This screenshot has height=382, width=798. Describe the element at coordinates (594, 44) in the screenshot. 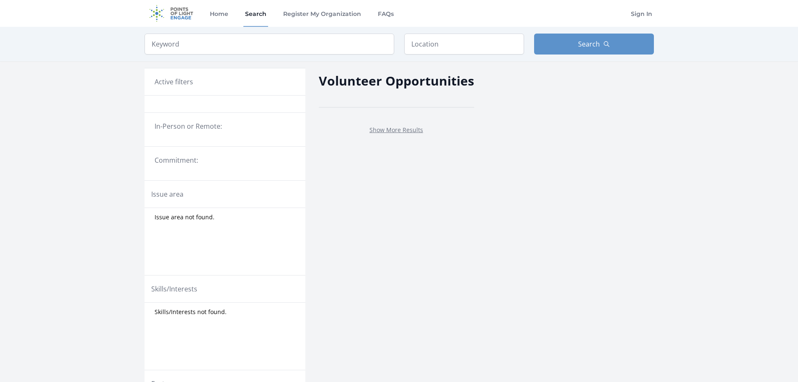

I see `button: Search` at that location.